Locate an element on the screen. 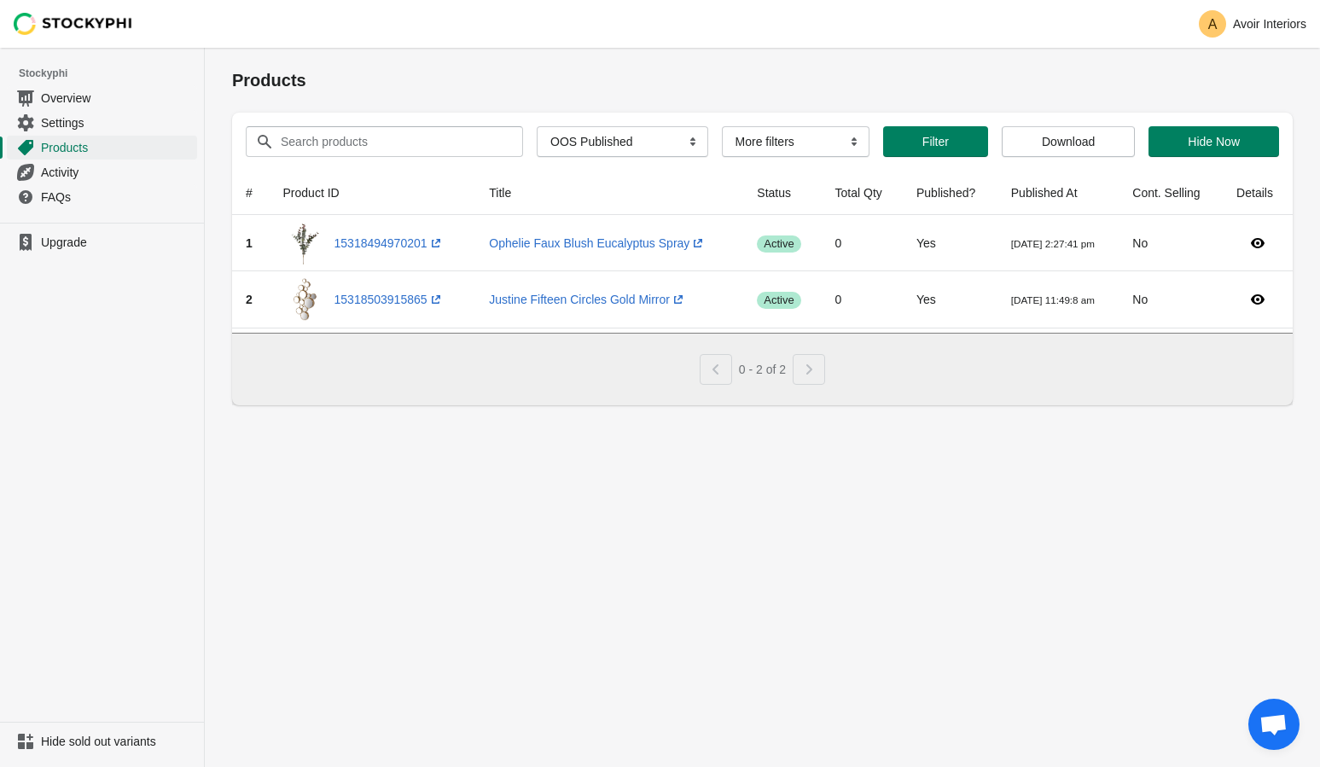 This screenshot has width=1320, height=767. a: Activity is located at coordinates (102, 172).